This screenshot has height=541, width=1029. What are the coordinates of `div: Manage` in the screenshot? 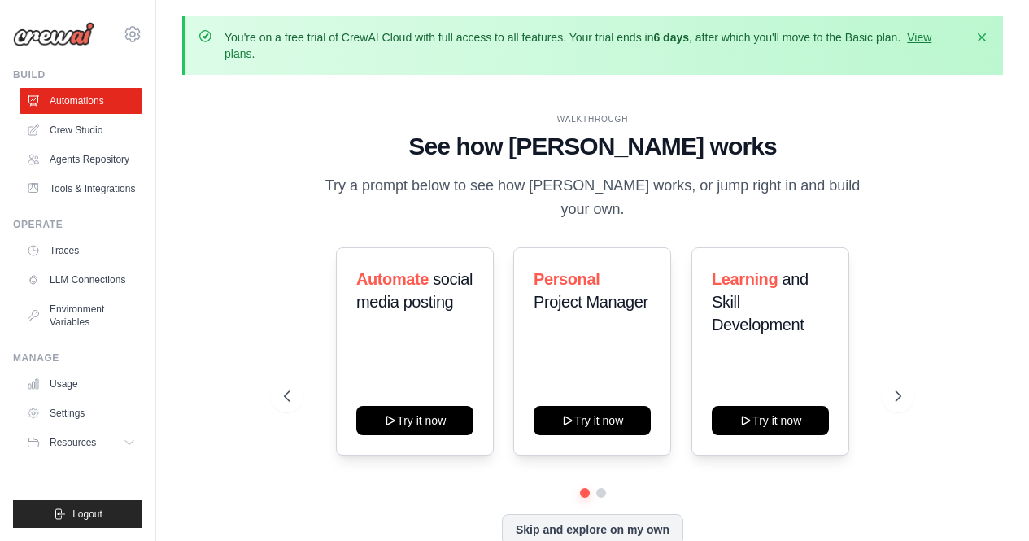 It's located at (77, 358).